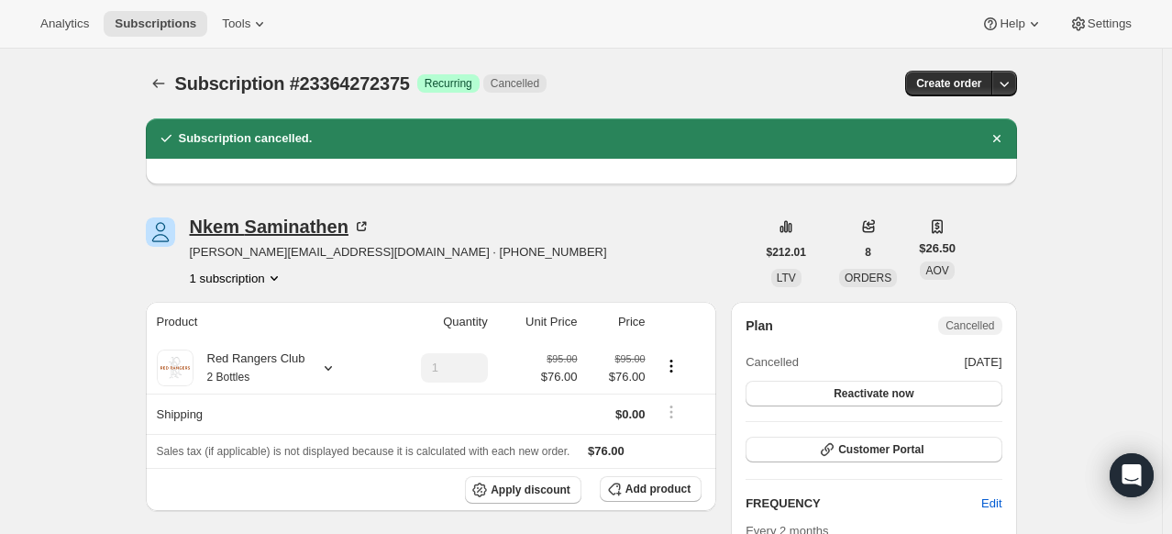 This screenshot has height=534, width=1172. Describe the element at coordinates (873, 450) in the screenshot. I see `button: Customer Portal` at that location.